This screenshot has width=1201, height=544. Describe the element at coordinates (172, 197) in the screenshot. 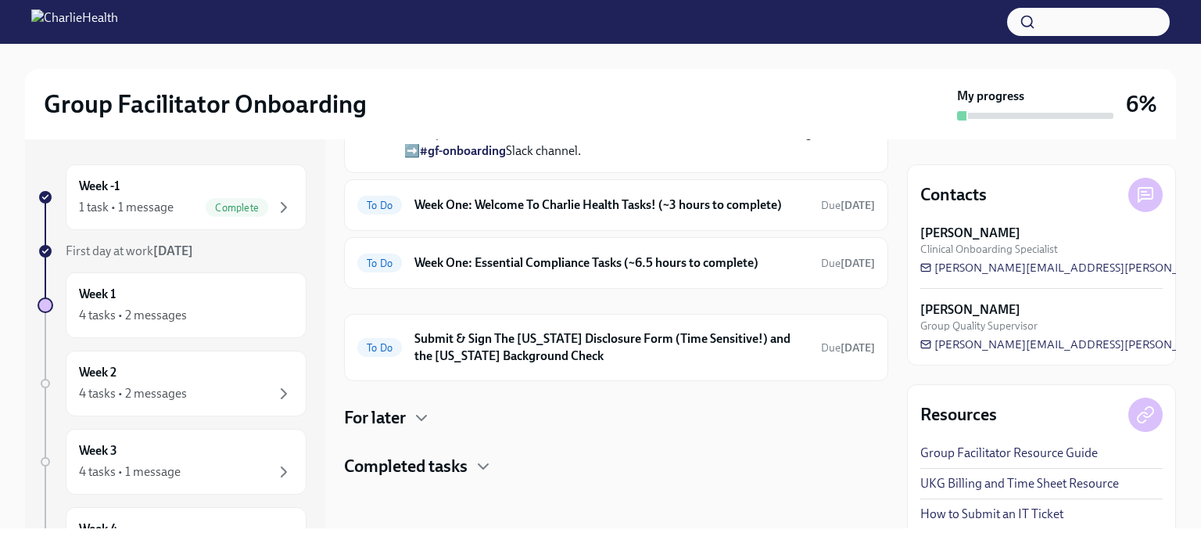

I see `a: Week -11 task • 1 messageComplete` at that location.